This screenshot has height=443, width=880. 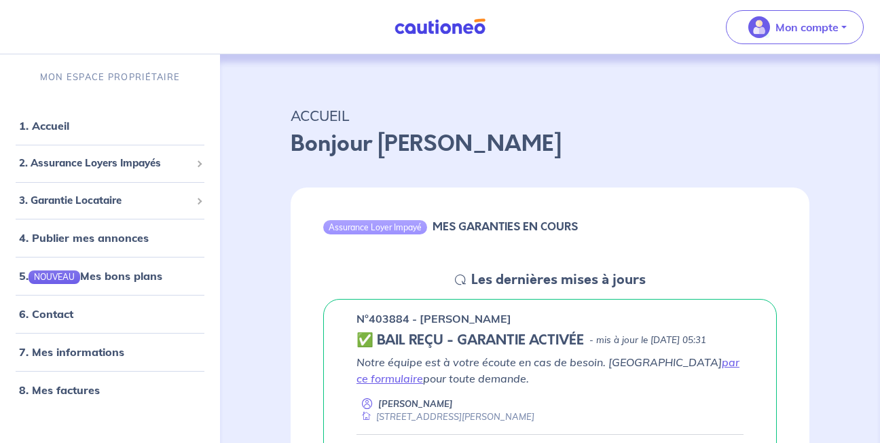 What do you see at coordinates (550, 115) in the screenshot?
I see `p: ACCUEIL` at bounding box center [550, 115].